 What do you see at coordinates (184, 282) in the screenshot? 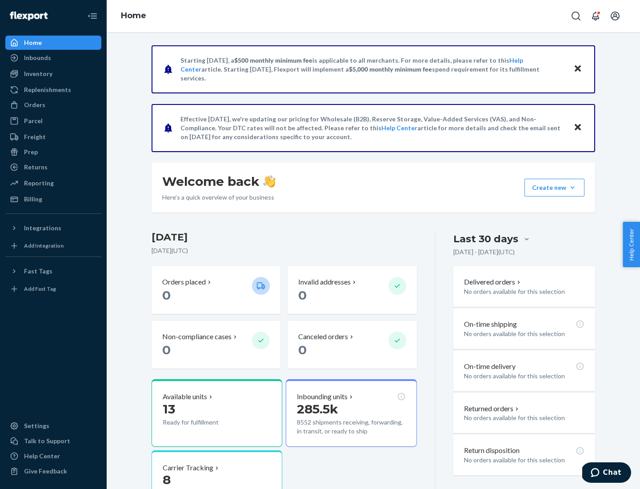
I see `p: Orders placed` at bounding box center [184, 282].